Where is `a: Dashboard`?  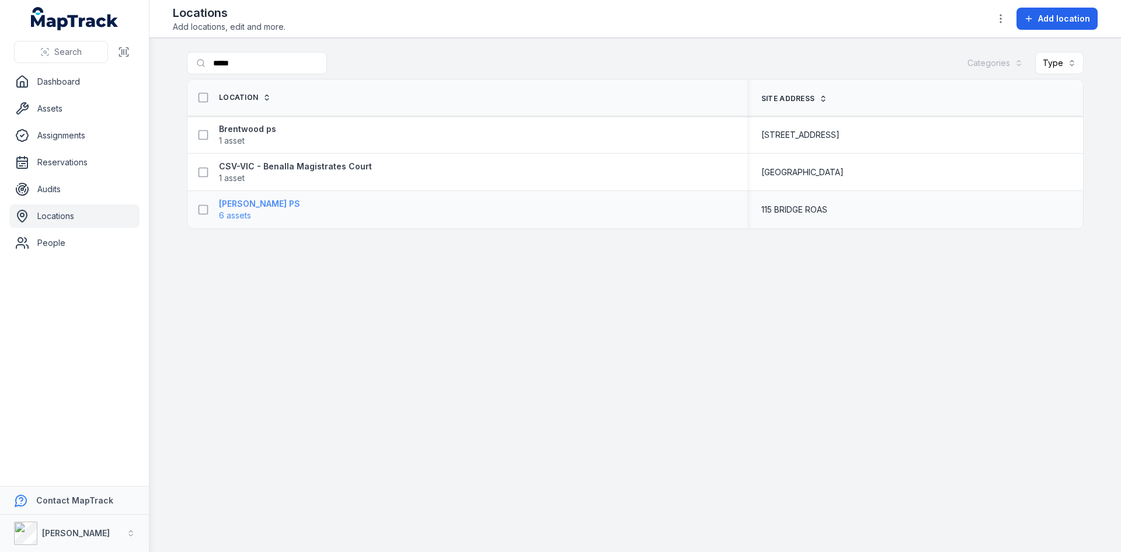
a: Dashboard is located at coordinates (74, 82).